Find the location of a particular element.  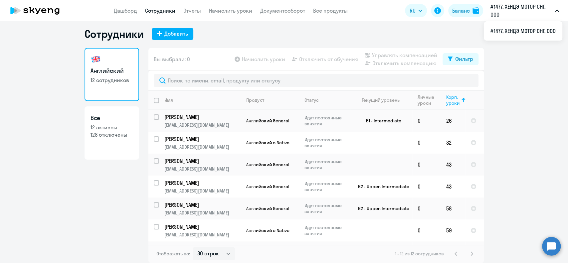

td: B1 - Intermediate is located at coordinates (382, 121).